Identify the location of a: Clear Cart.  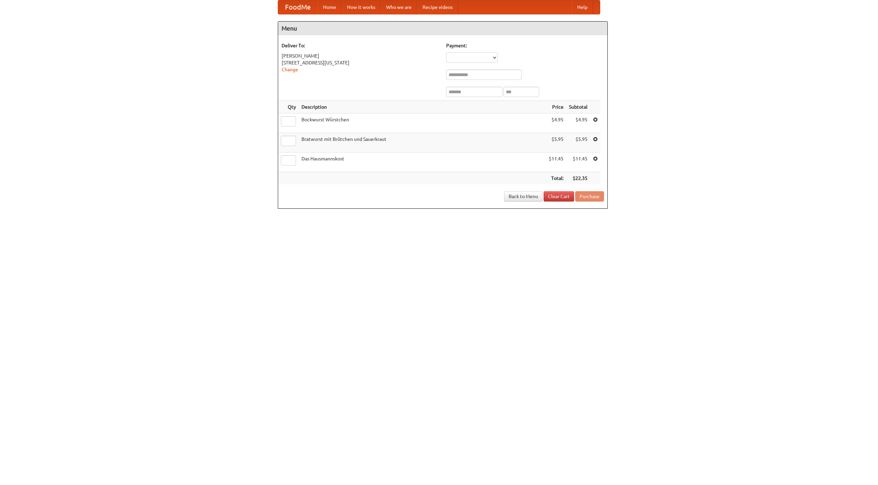
(559, 197).